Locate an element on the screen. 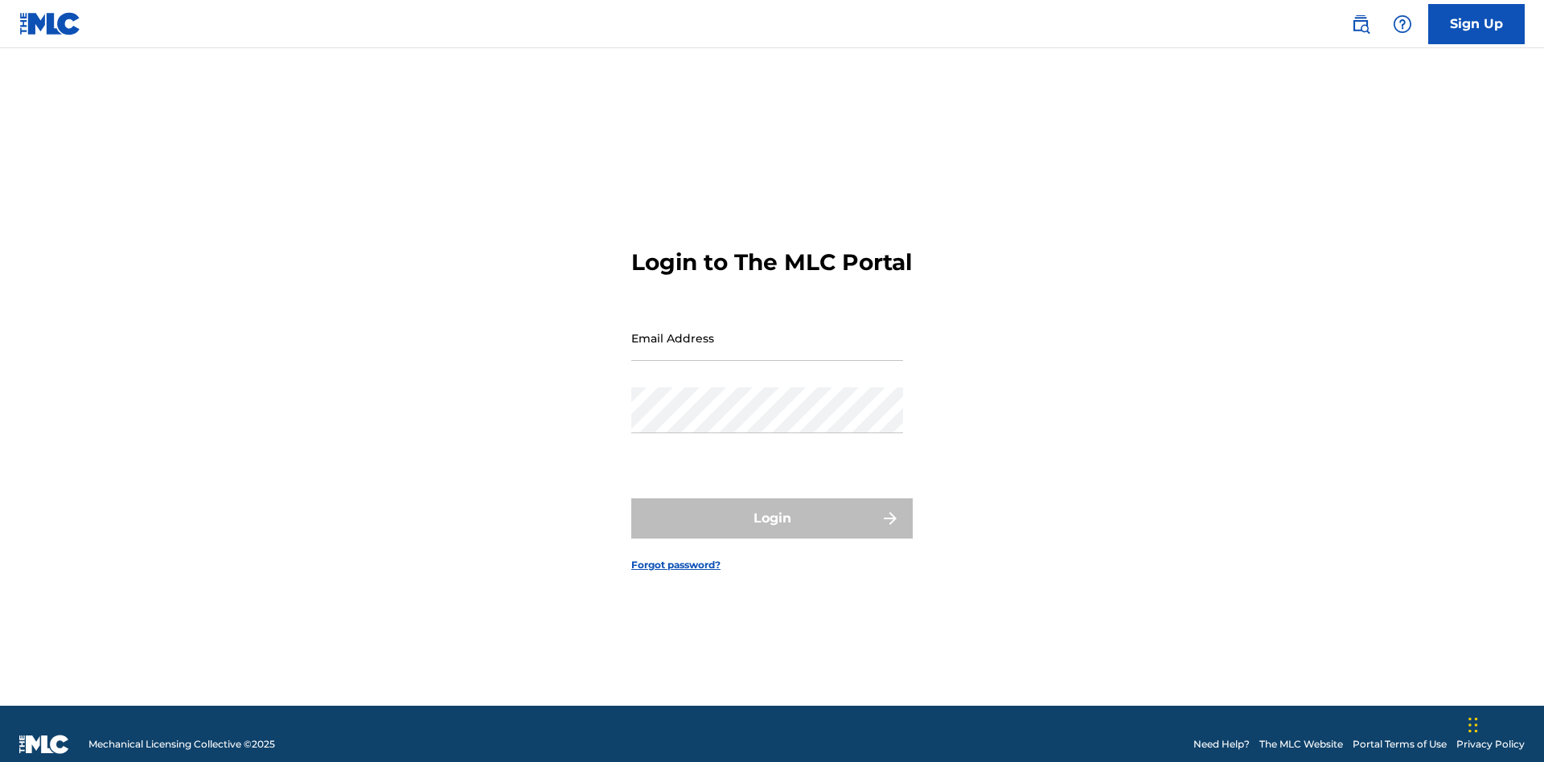 This screenshot has width=1544, height=762. span: Mechanical Licensing Collective © 2025 is located at coordinates (182, 745).